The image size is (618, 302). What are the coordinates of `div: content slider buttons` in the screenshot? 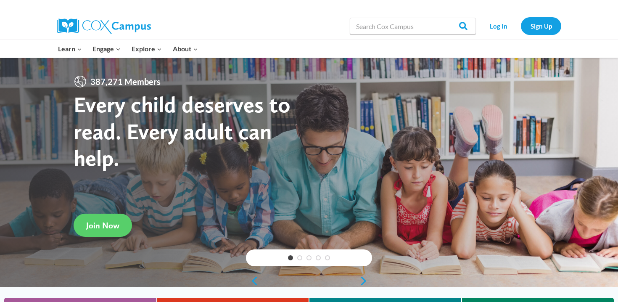 It's located at (309, 281).